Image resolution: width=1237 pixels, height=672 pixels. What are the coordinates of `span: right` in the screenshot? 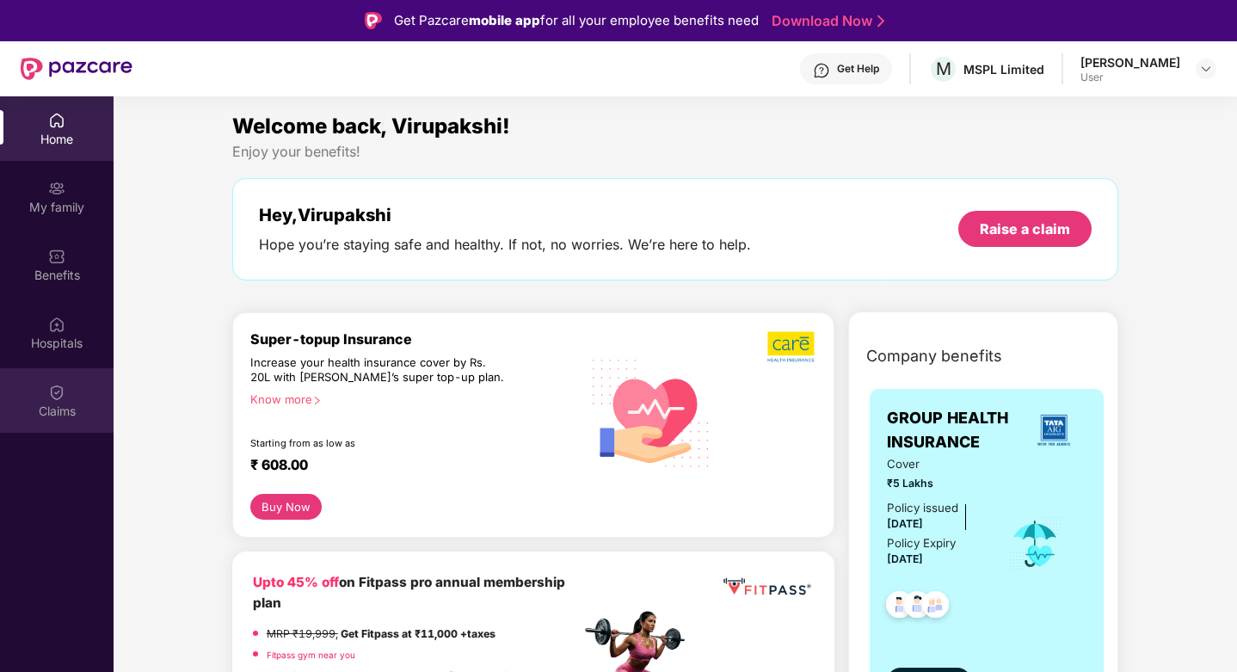 It's located at (316, 400).